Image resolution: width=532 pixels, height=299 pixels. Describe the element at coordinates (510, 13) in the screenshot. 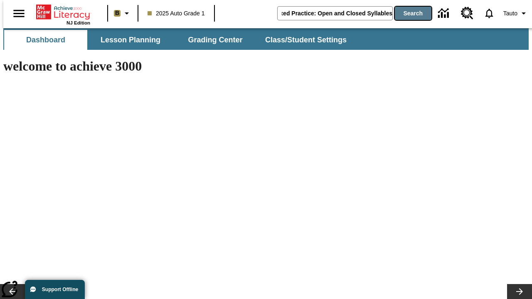

I see `span: Tauto` at that location.